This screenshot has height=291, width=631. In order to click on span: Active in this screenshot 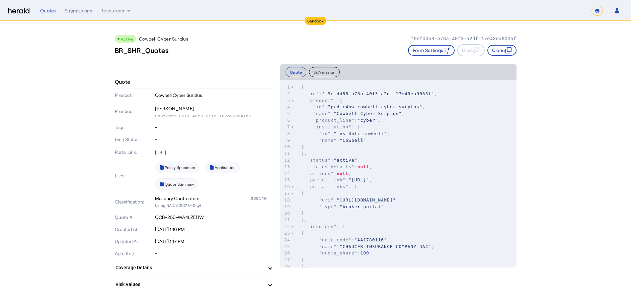, I will do `click(127, 39)`.